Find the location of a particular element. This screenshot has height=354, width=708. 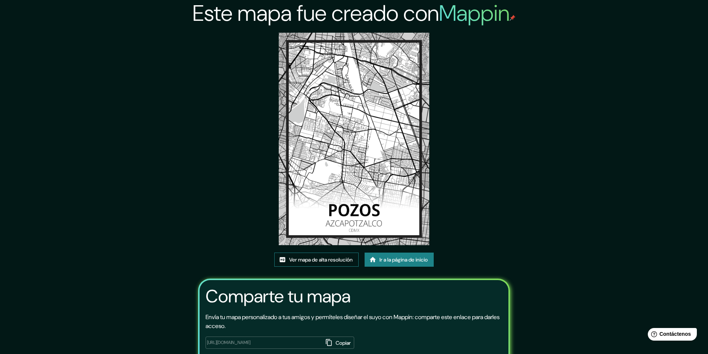

img: created-map is located at coordinates (354, 139).